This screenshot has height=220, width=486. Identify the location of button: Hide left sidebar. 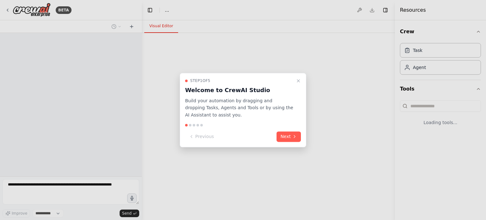
(150, 10).